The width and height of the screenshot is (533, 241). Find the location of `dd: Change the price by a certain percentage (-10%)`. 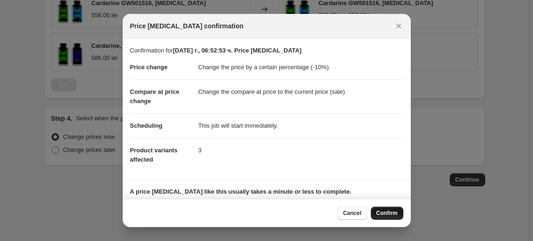

dd: Change the price by a certain percentage (-10%) is located at coordinates (300, 67).